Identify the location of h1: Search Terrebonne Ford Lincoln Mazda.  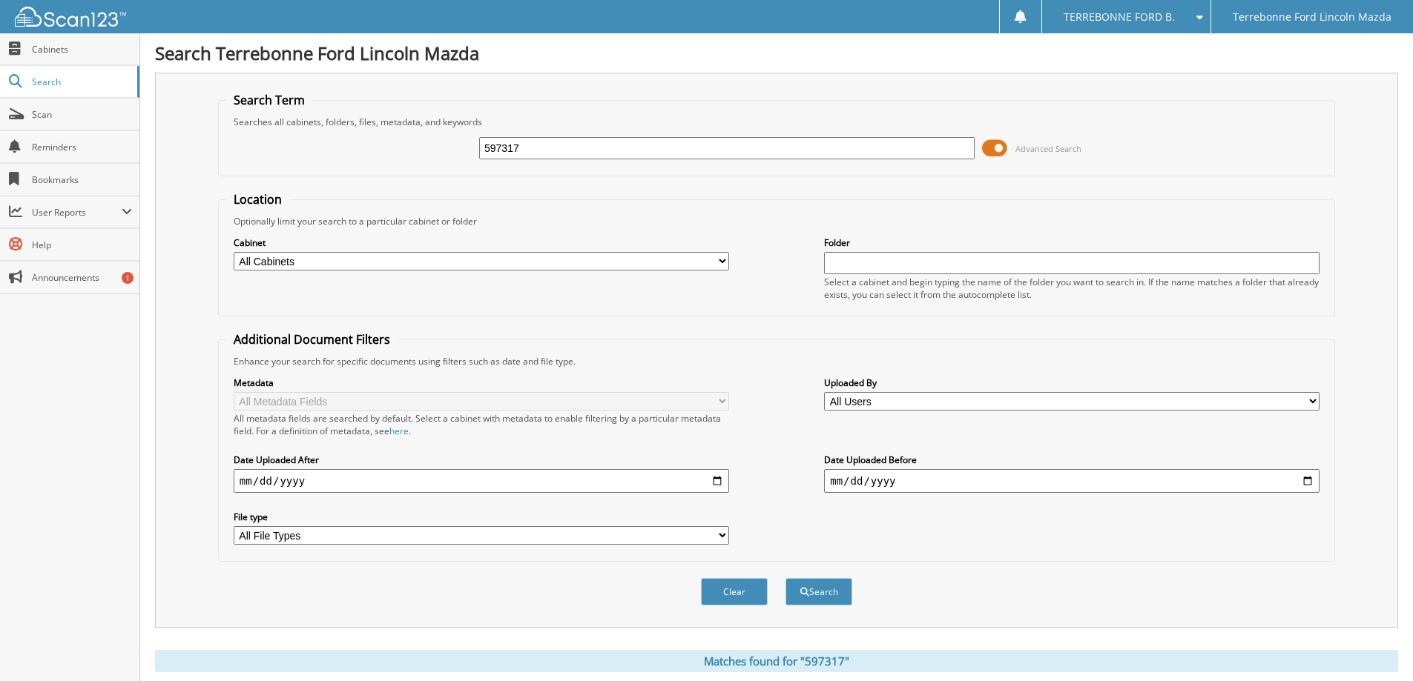
(776, 53).